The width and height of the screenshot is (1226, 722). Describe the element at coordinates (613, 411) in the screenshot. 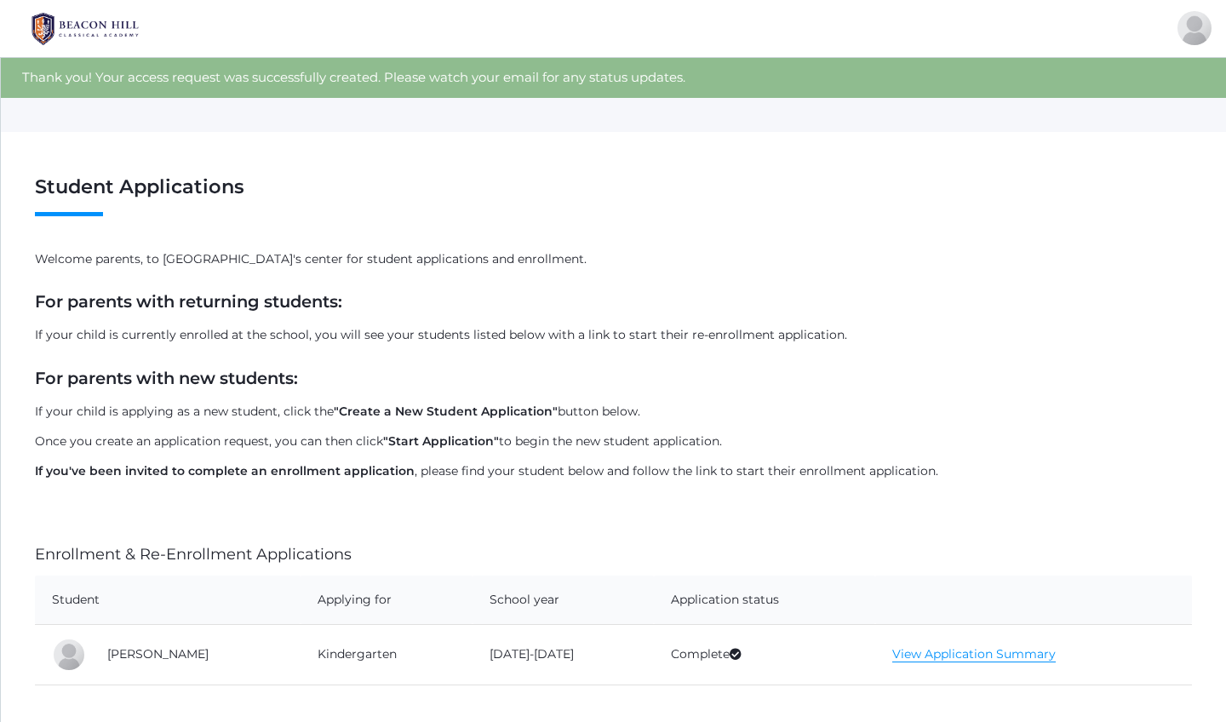

I see `p: If your child is applying as a new student, click the button below.` at that location.